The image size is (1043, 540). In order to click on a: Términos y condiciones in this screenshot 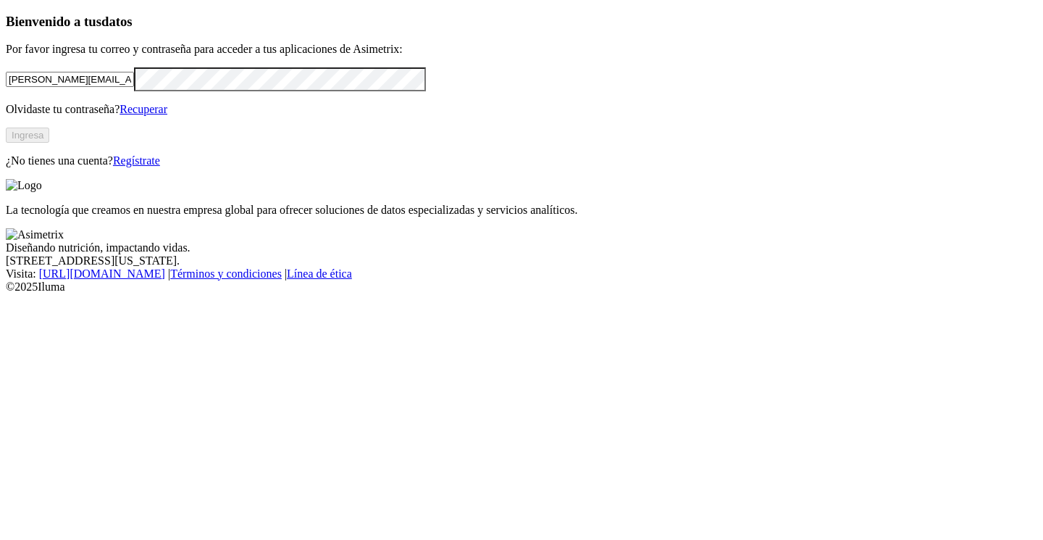, I will do `click(226, 273)`.